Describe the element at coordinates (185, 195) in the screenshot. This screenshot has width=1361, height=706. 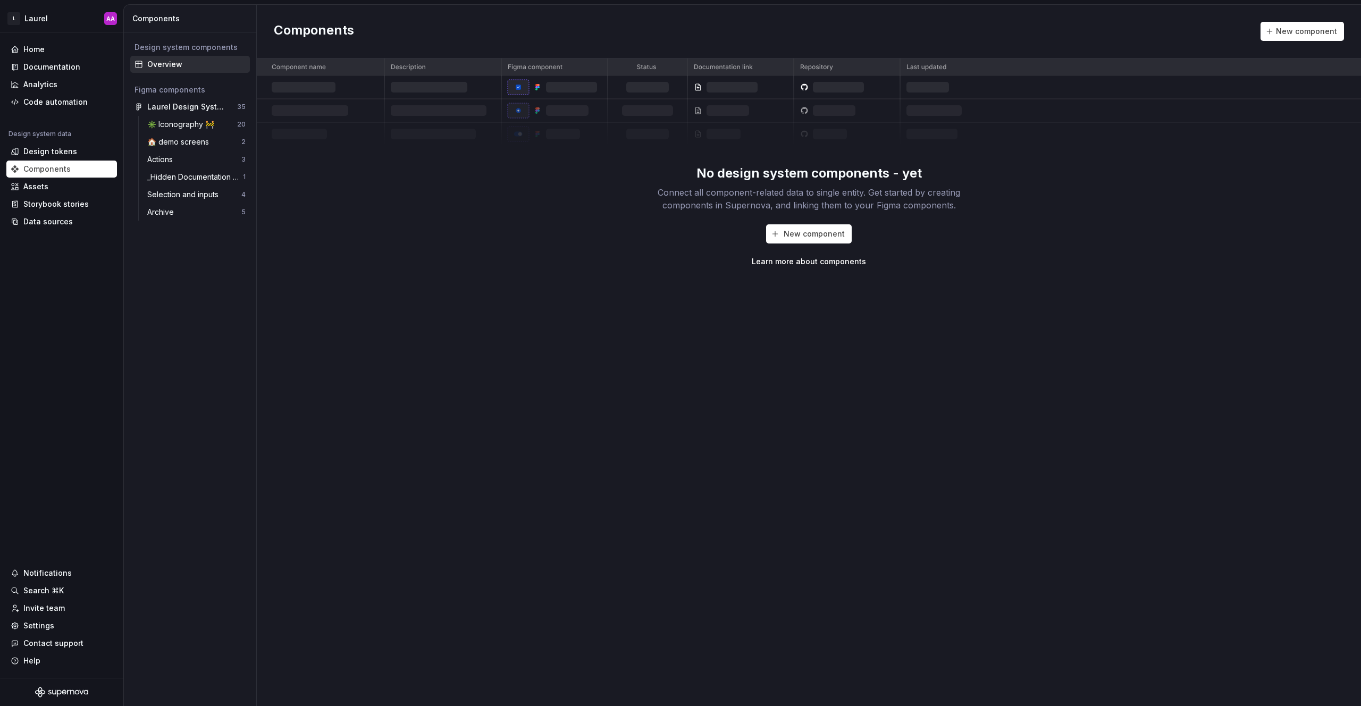
I see `div: Selection and inputs` at that location.